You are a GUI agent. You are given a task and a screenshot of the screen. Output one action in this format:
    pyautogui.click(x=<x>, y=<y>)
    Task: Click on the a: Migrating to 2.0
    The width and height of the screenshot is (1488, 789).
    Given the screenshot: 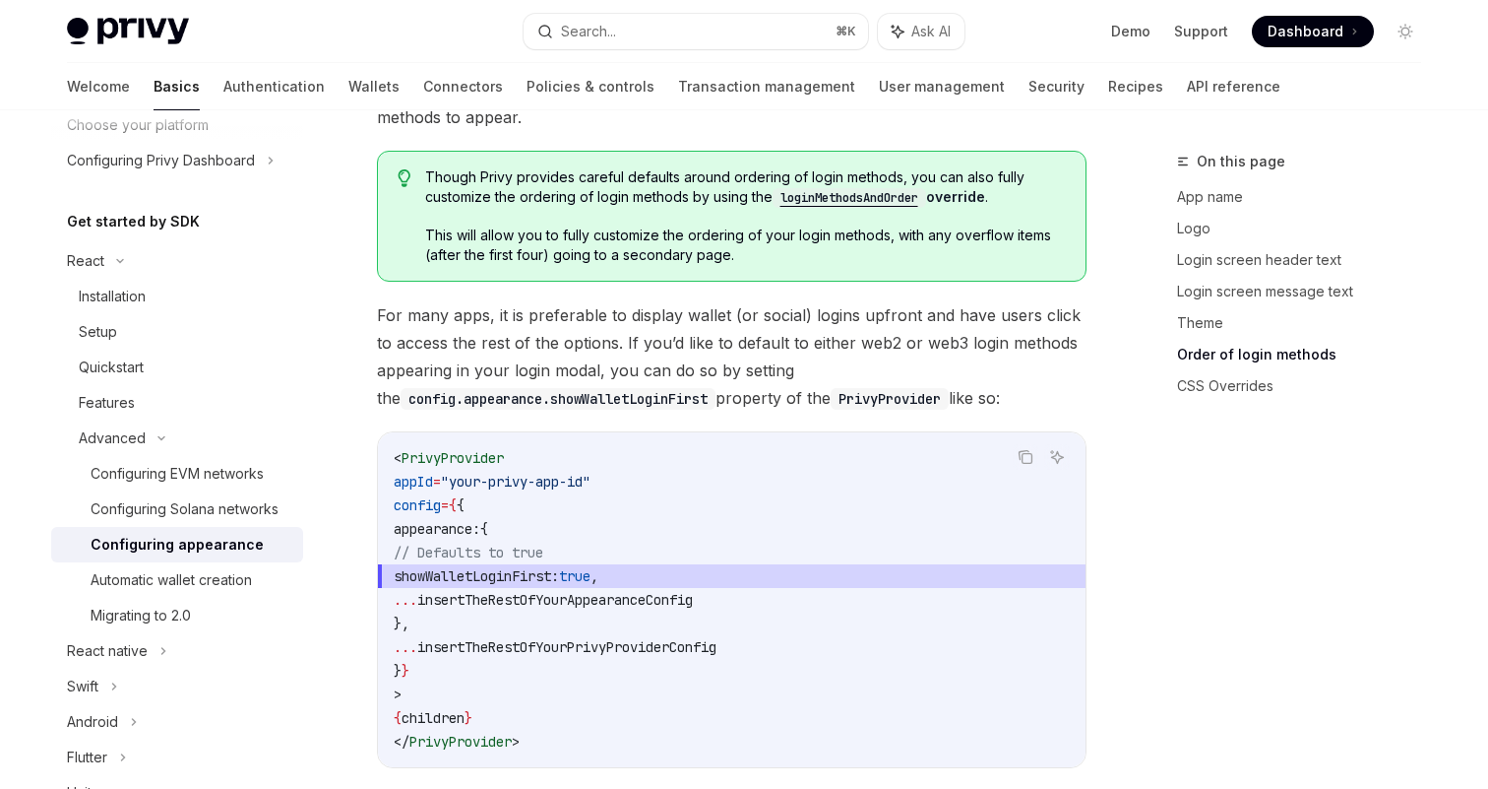 What is the action you would take?
    pyautogui.click(x=177, y=615)
    